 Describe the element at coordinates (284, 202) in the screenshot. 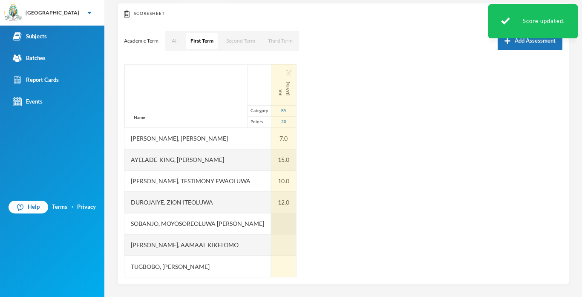

I see `div: 12.0` at that location.